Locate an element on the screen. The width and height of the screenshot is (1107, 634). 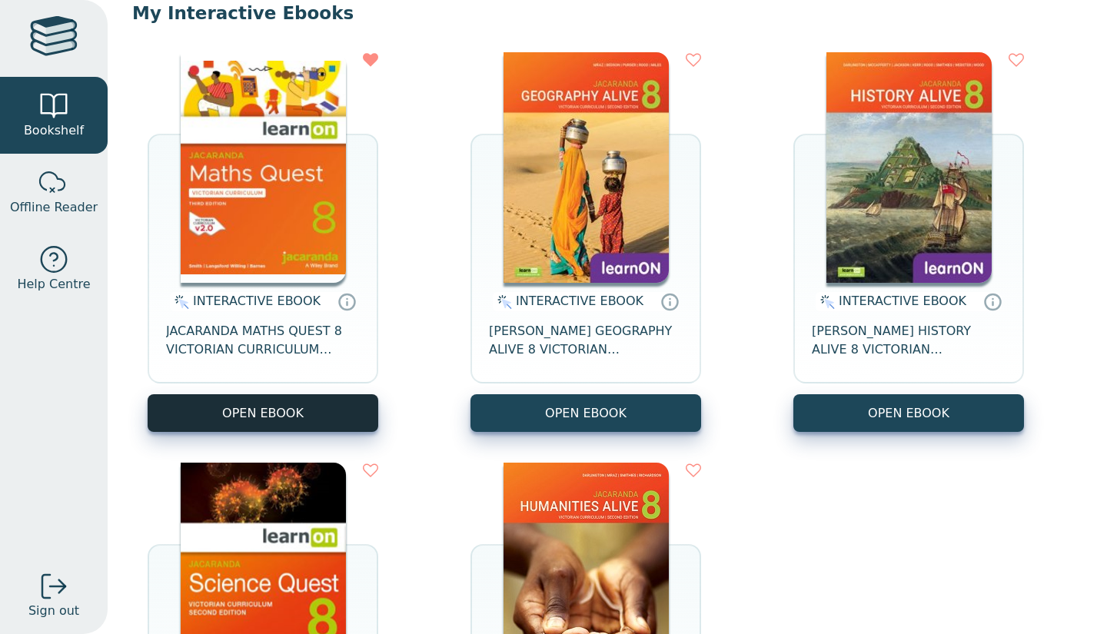
span: Offline Reader is located at coordinates (54, 207).